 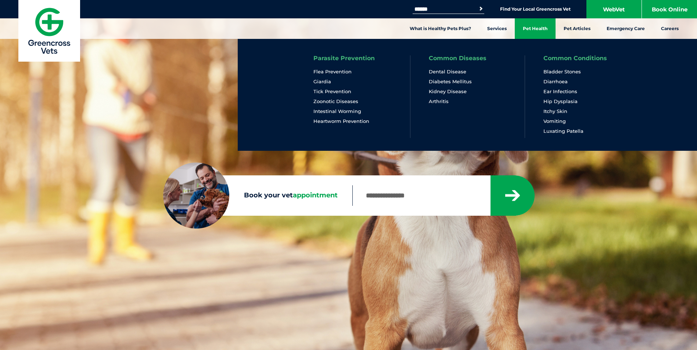 I want to click on a: Tick Prevention, so click(x=332, y=91).